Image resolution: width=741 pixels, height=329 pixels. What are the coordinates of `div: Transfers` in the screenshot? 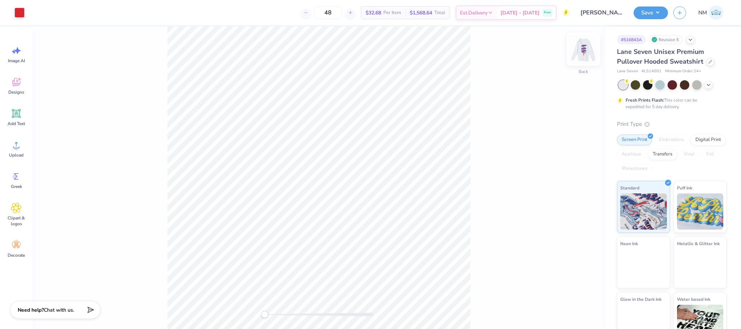 It's located at (663, 154).